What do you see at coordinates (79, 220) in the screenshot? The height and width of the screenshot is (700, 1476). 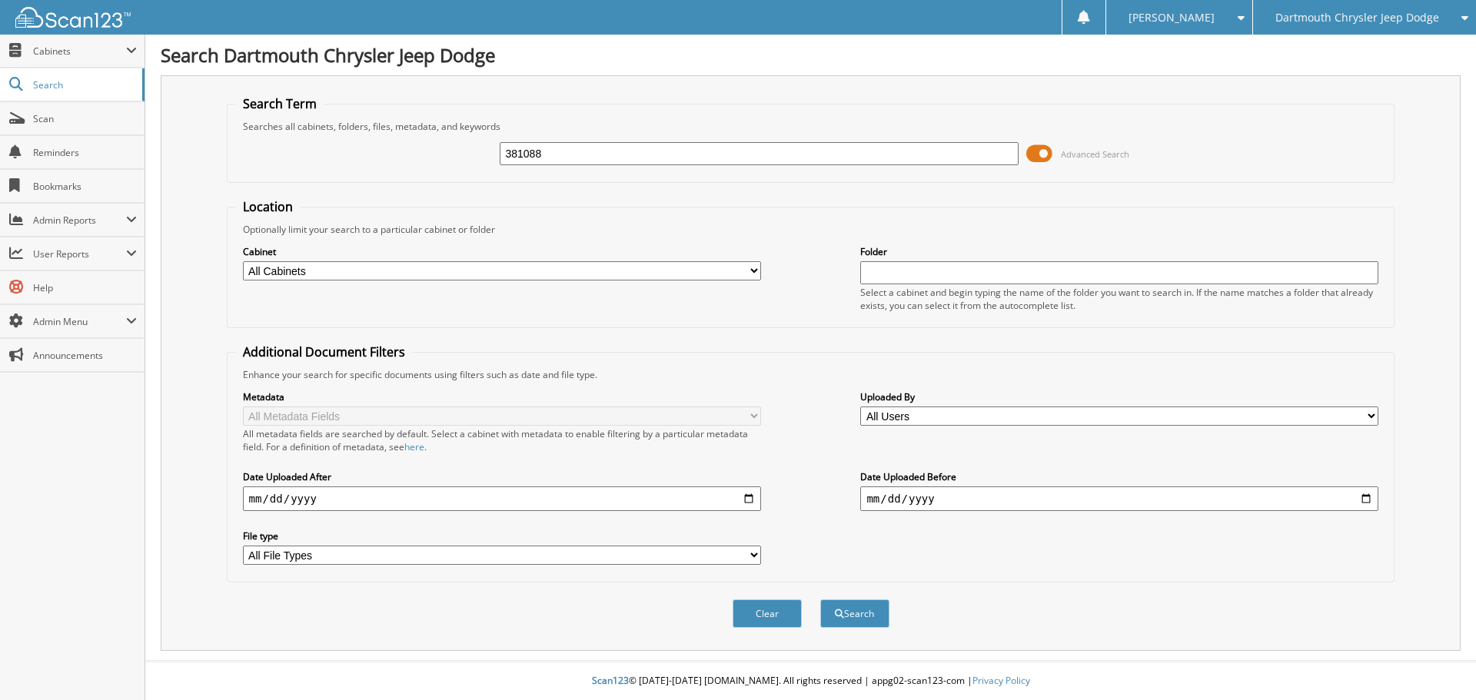 I see `span: Admin Reports` at bounding box center [79, 220].